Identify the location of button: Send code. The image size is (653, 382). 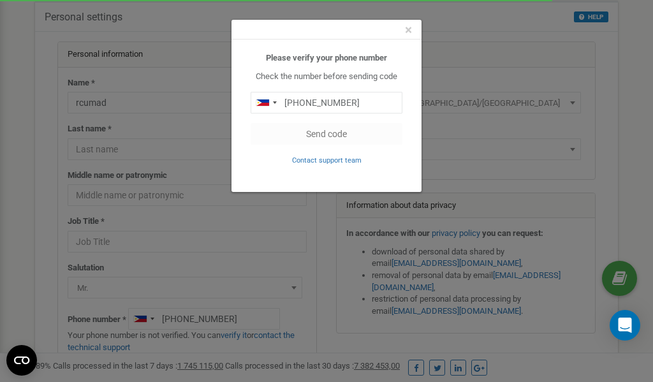
(327, 134).